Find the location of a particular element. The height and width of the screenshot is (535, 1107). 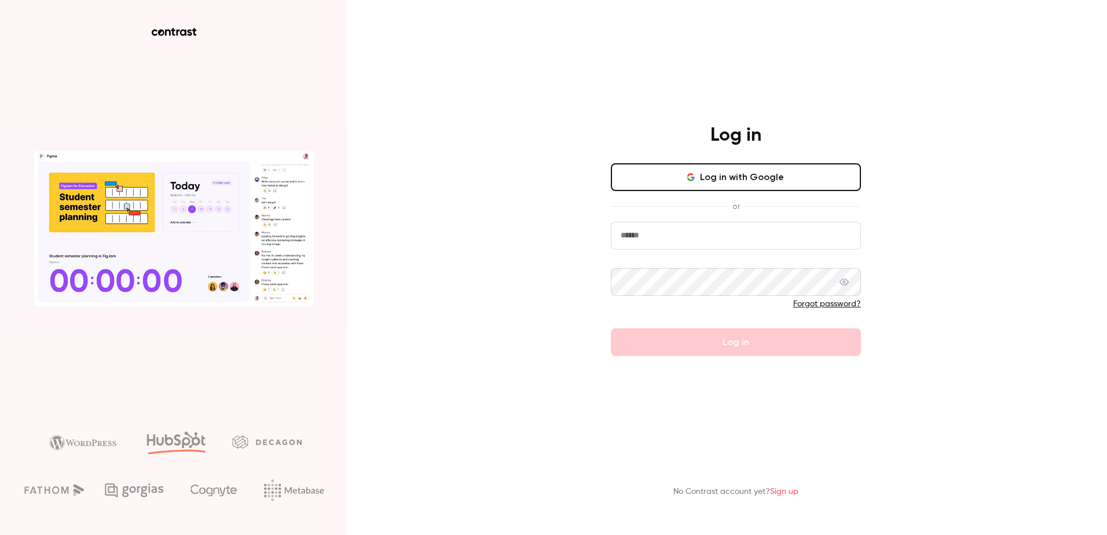

a: Sign up is located at coordinates (784, 492).